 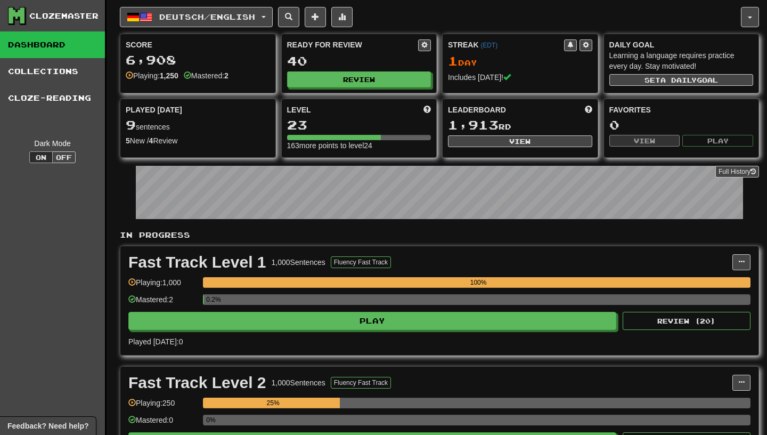 I want to click on button: Off, so click(x=64, y=157).